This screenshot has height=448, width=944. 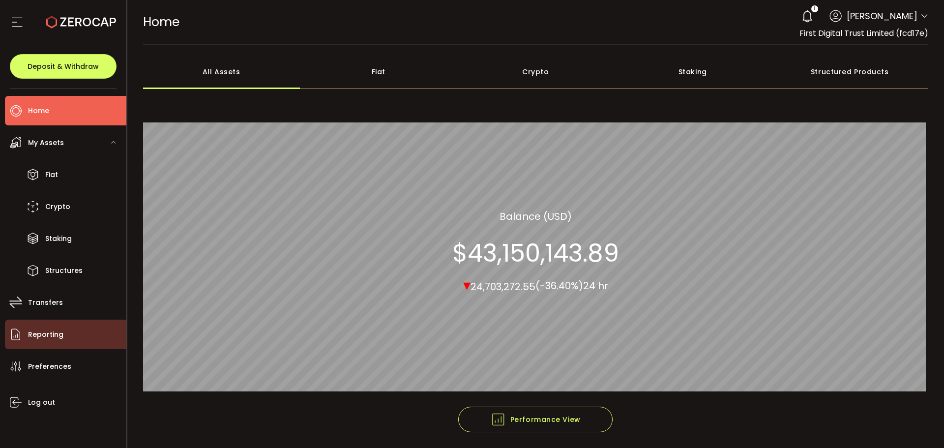 I want to click on span: Deposit & Withdraw, so click(x=63, y=66).